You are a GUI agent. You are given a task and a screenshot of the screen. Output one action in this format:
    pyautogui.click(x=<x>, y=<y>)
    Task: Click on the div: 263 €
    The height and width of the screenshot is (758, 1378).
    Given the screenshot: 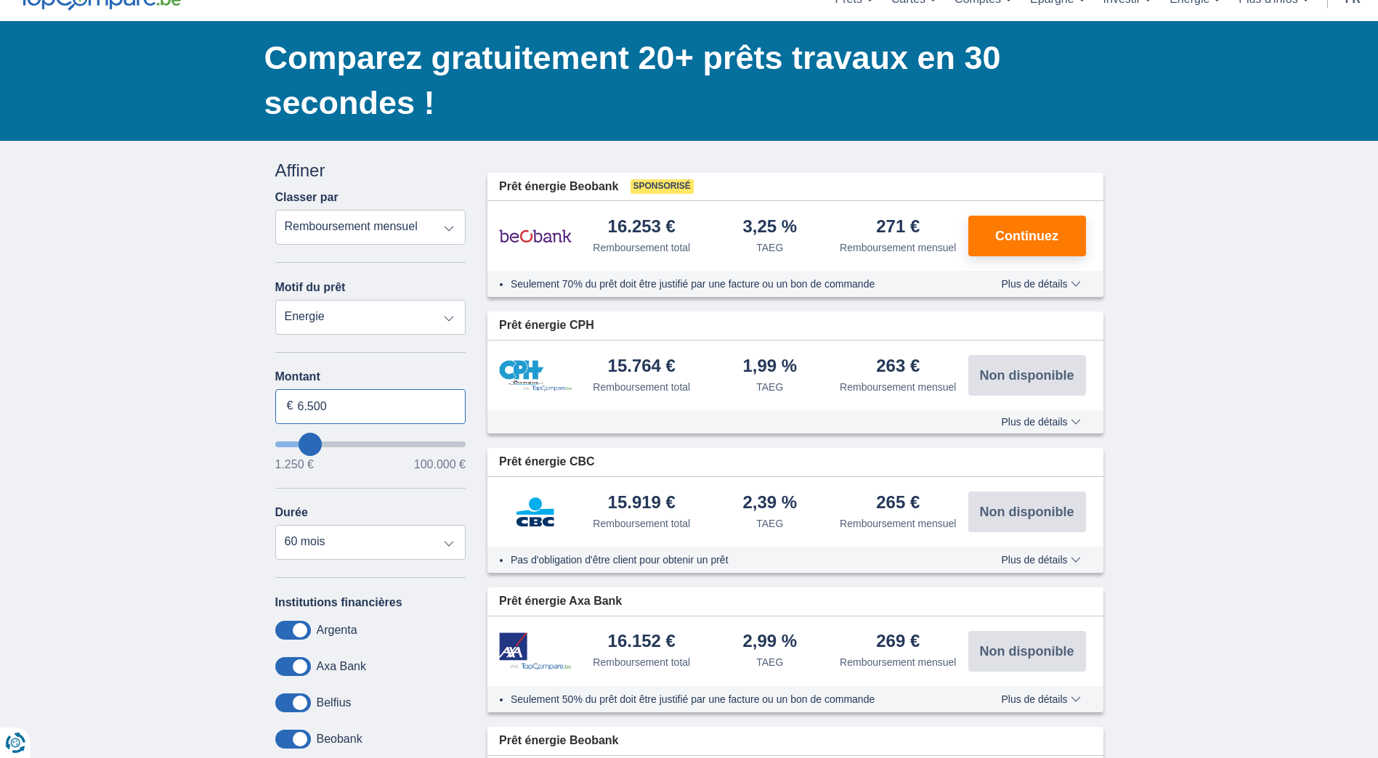 What is the action you would take?
    pyautogui.click(x=898, y=367)
    